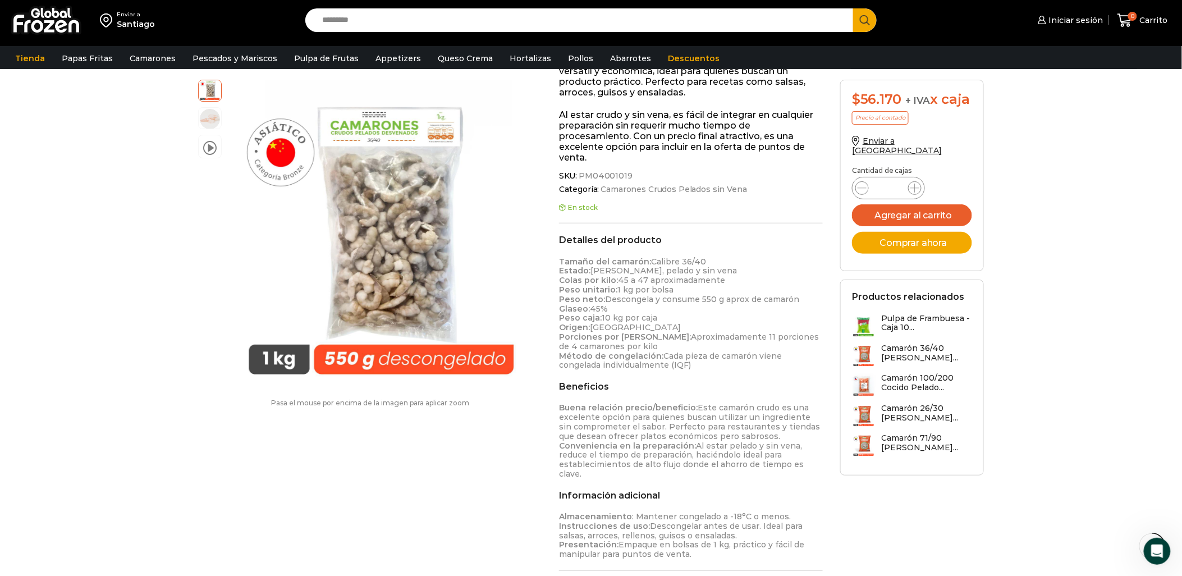 The image size is (1182, 576). I want to click on span: Camaron 36/40 RPD Bronze, so click(210, 90).